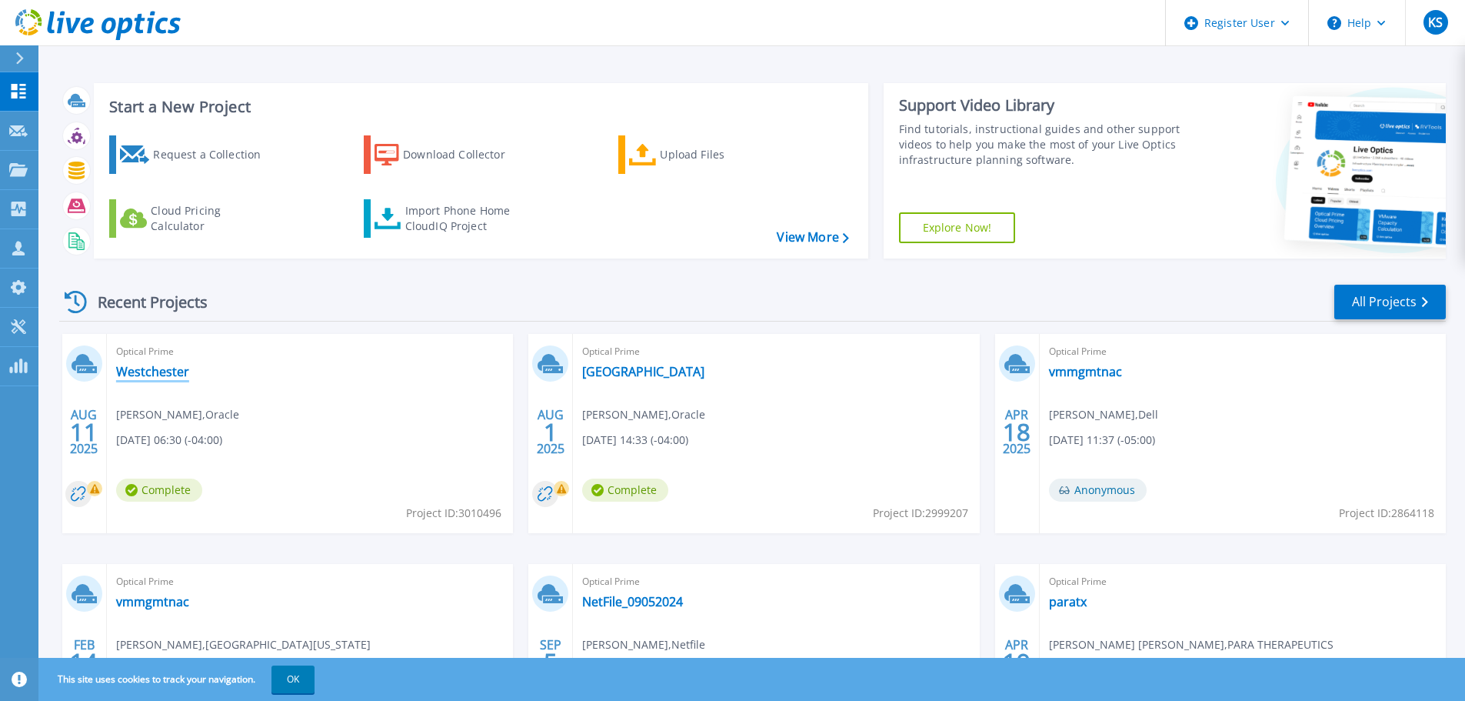 The width and height of the screenshot is (1465, 701). Describe the element at coordinates (1017, 662) in the screenshot. I see `span: 19` at that location.